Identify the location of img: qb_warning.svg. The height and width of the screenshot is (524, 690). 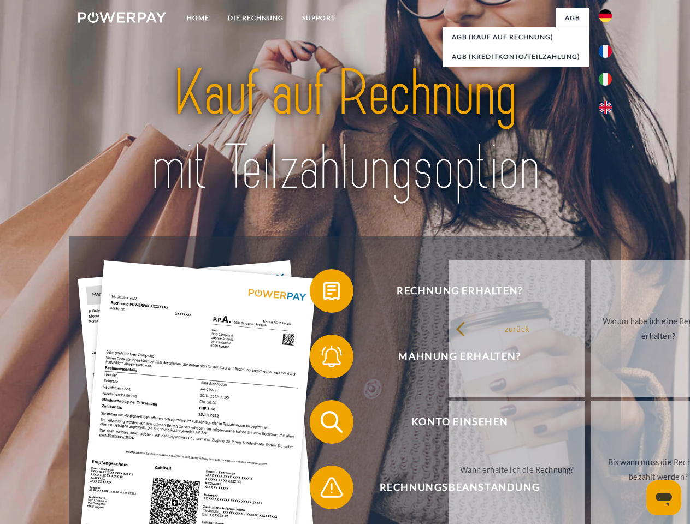
(332, 488).